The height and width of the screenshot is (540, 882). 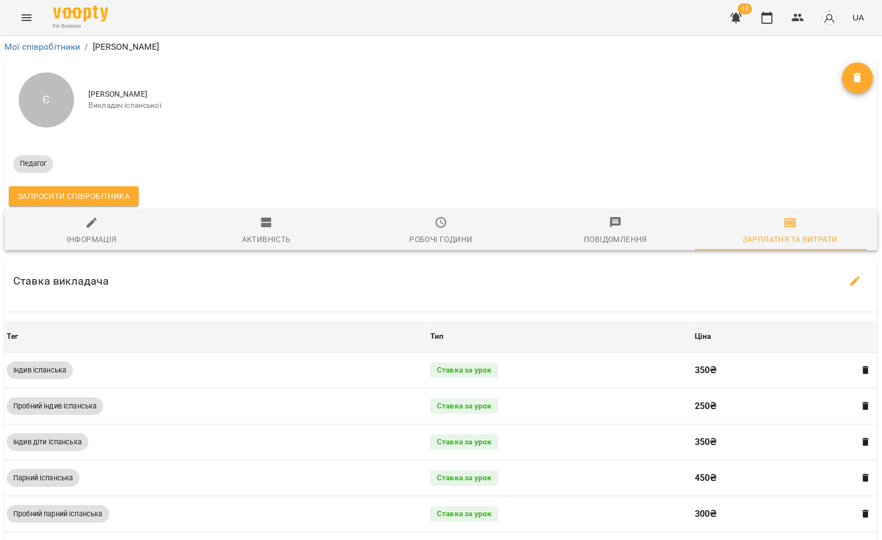 What do you see at coordinates (773, 478) in the screenshot?
I see `p: 450 ₴` at bounding box center [773, 478].